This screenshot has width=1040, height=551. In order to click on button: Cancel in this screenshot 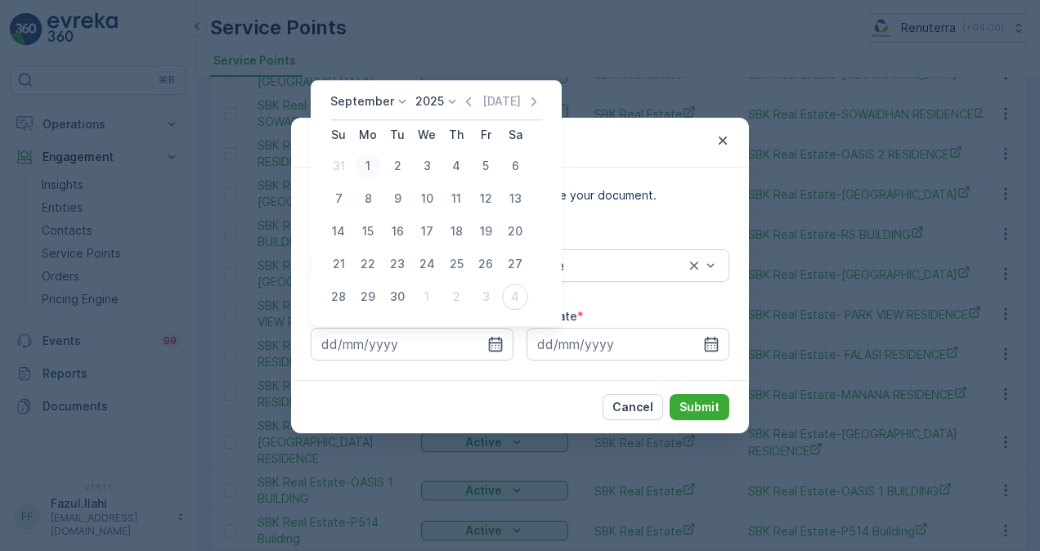, I will do `click(633, 407)`.